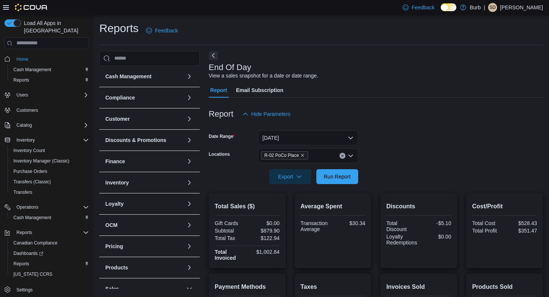 This screenshot has height=297, width=549. Describe the element at coordinates (111, 225) in the screenshot. I see `h3: OCM` at that location.